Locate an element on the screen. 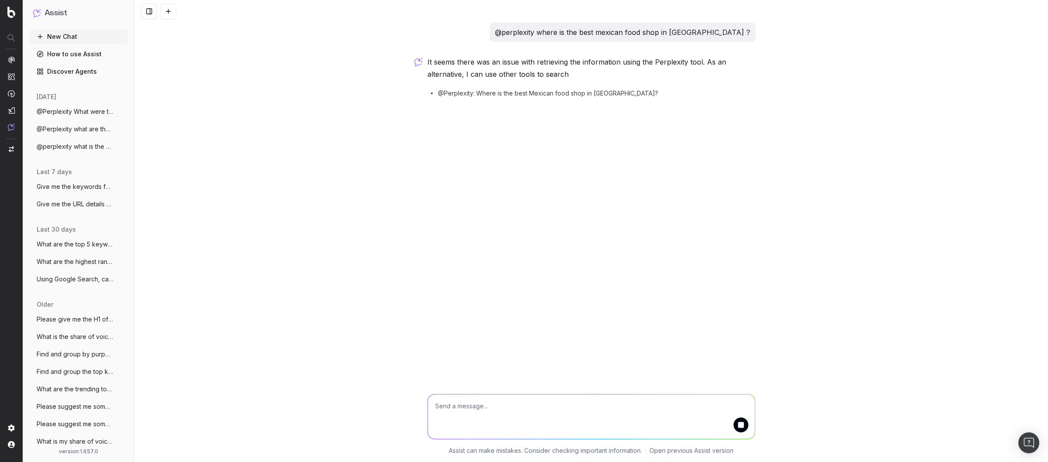 The image size is (1048, 462). p: Assist can make mistakes. Consider checking important information. is located at coordinates (545, 451).